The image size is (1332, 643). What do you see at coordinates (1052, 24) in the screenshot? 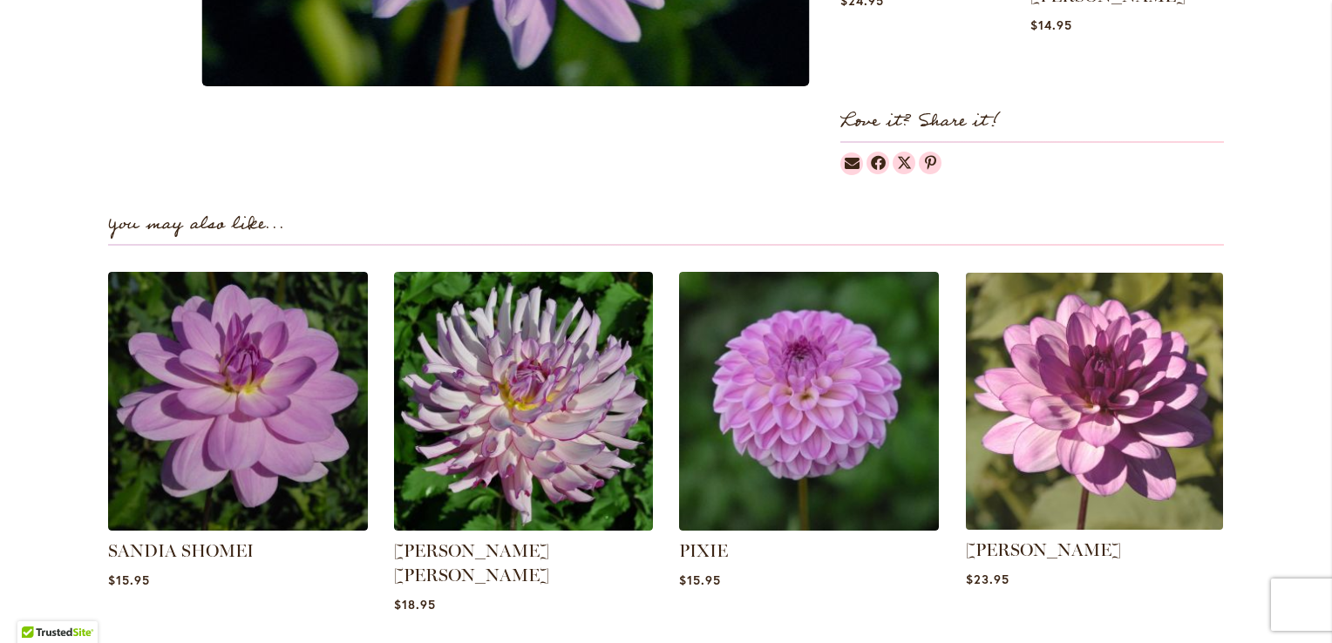
I see `span: $14.95` at bounding box center [1052, 24].